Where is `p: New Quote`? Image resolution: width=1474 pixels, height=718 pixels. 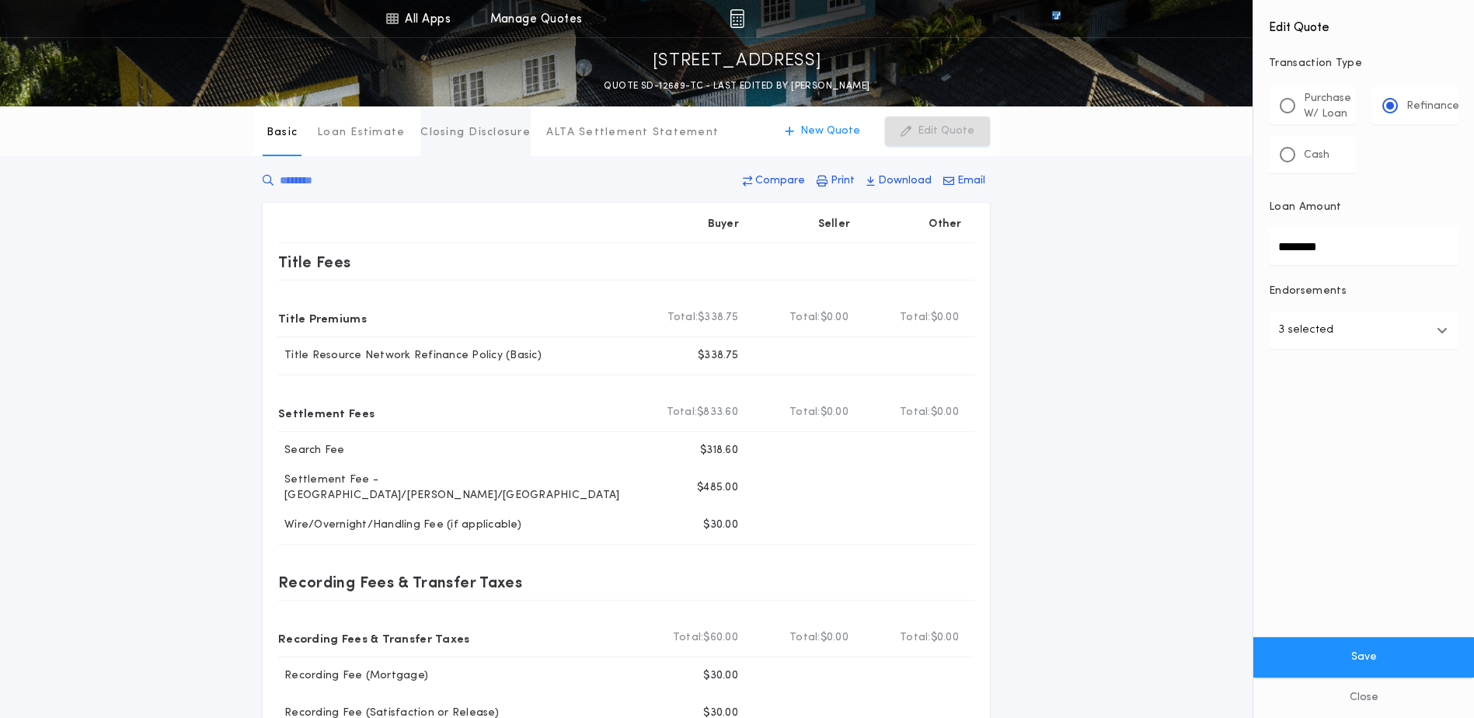
p: New Quote is located at coordinates (830, 131).